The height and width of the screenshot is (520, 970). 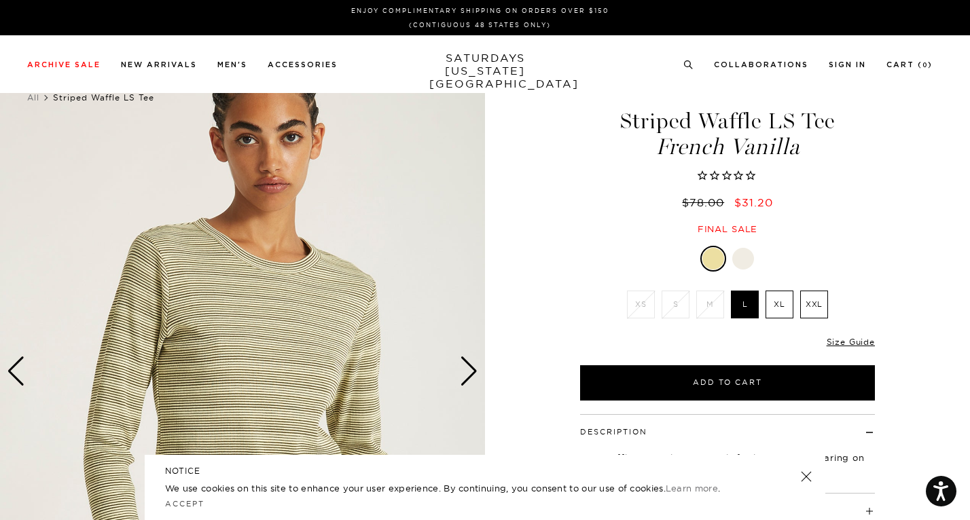 I want to click on a: Size Guide, so click(x=850, y=342).